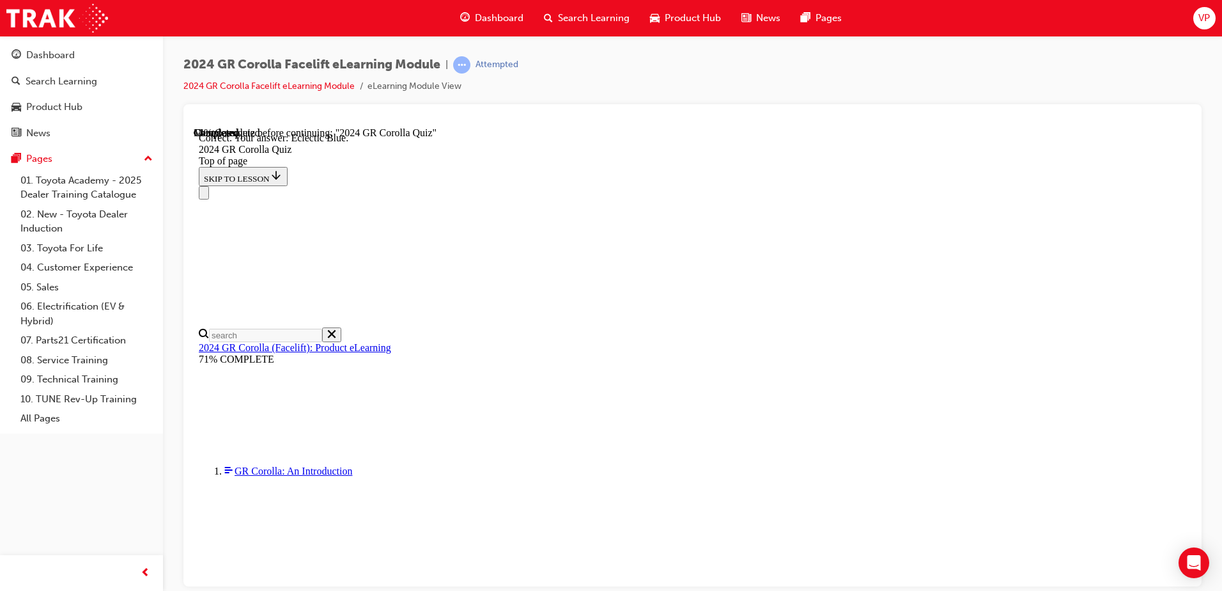 This screenshot has width=1222, height=591. I want to click on div: 71% COMPLETE, so click(499, 232).